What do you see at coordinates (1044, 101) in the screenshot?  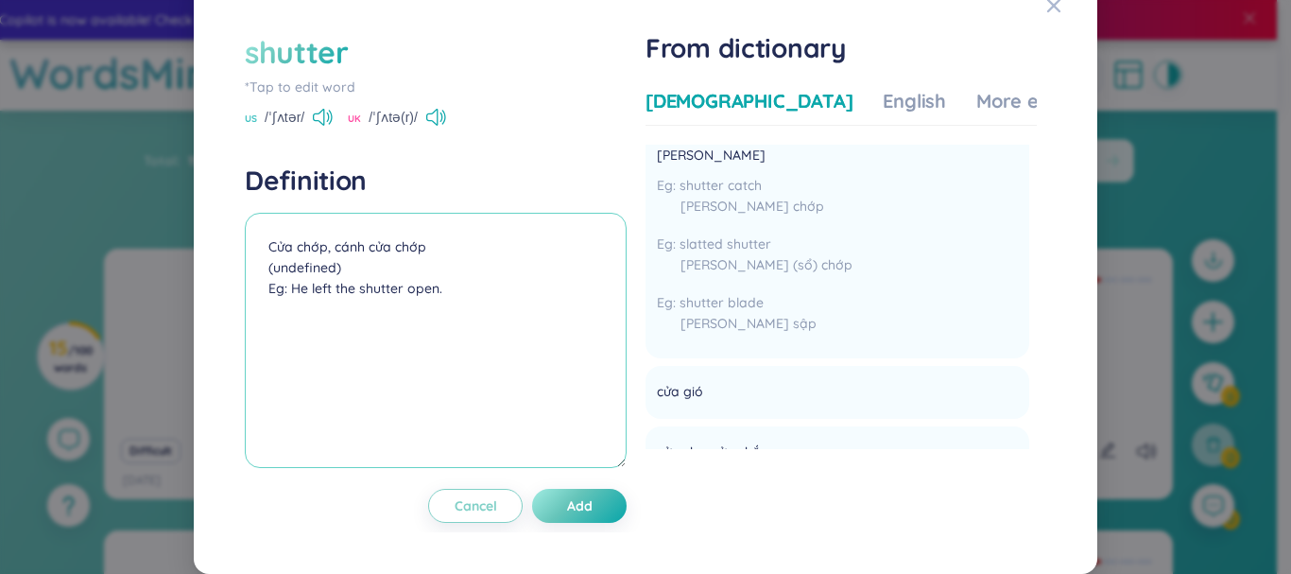 I see `div: More examples` at bounding box center [1044, 101].